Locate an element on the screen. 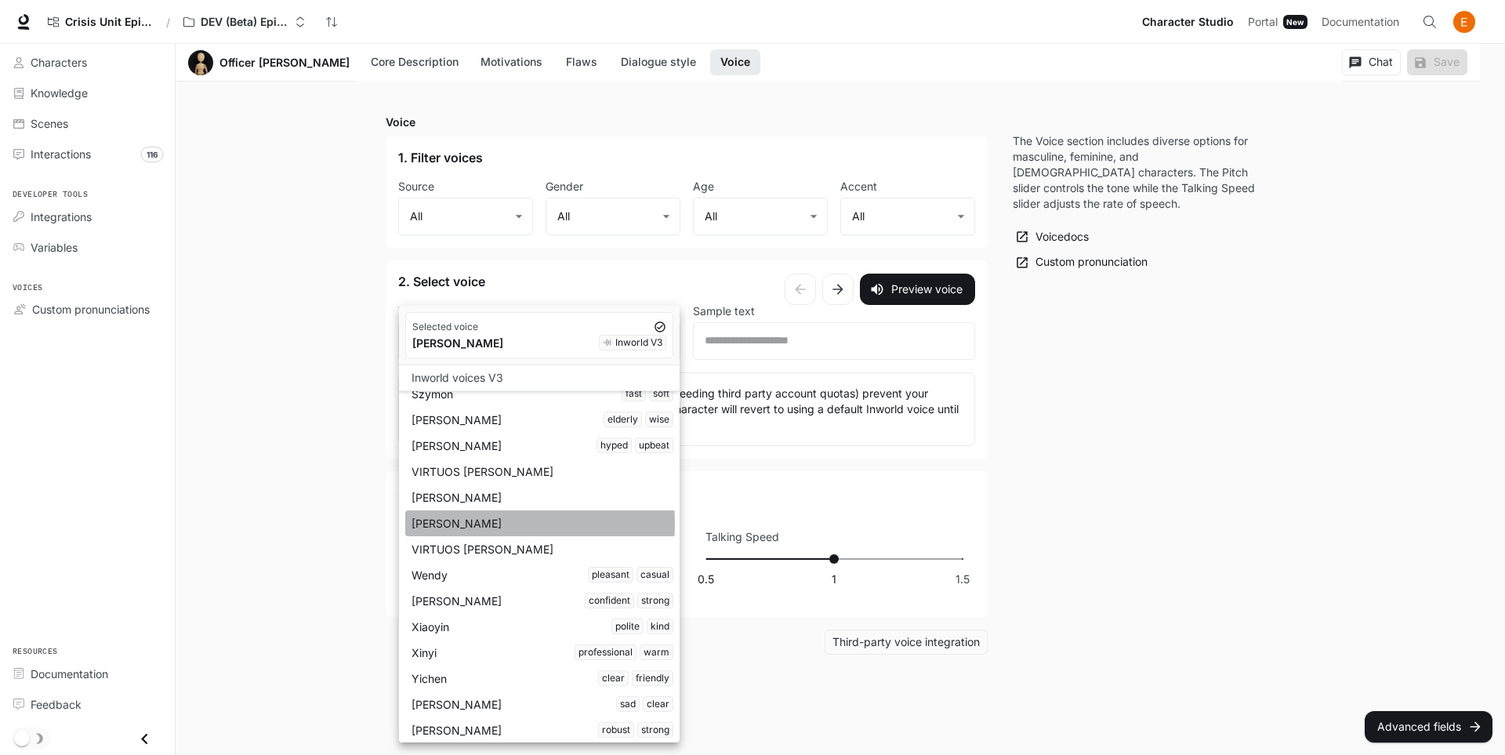  span: kind is located at coordinates (660, 626).